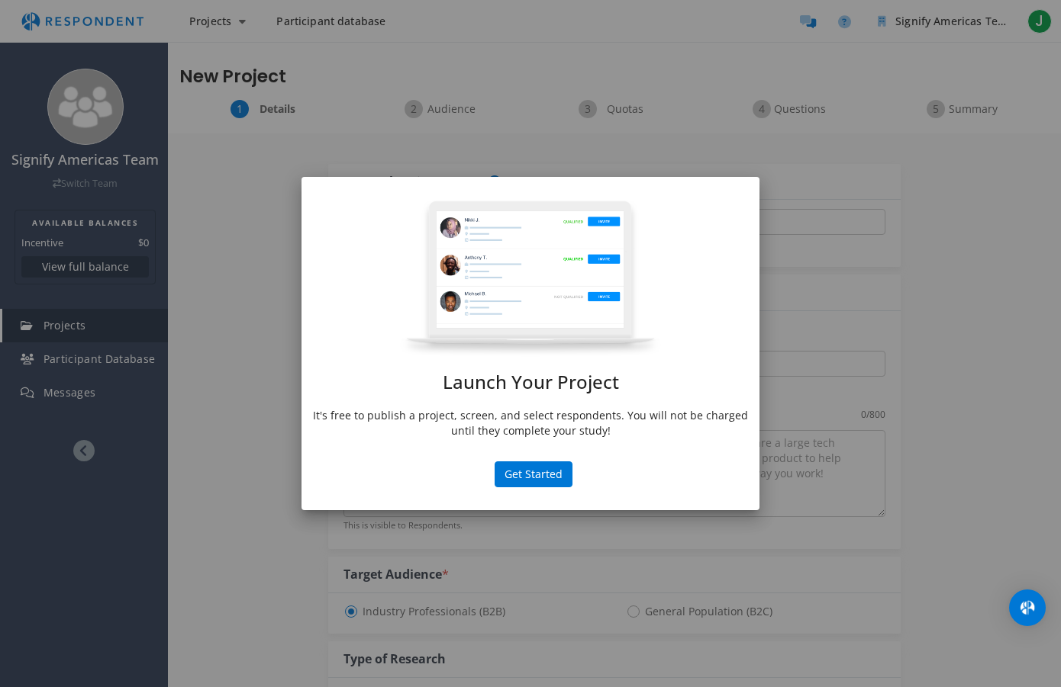  Describe the element at coordinates (530, 278) in the screenshot. I see `img: project-modal.png` at that location.